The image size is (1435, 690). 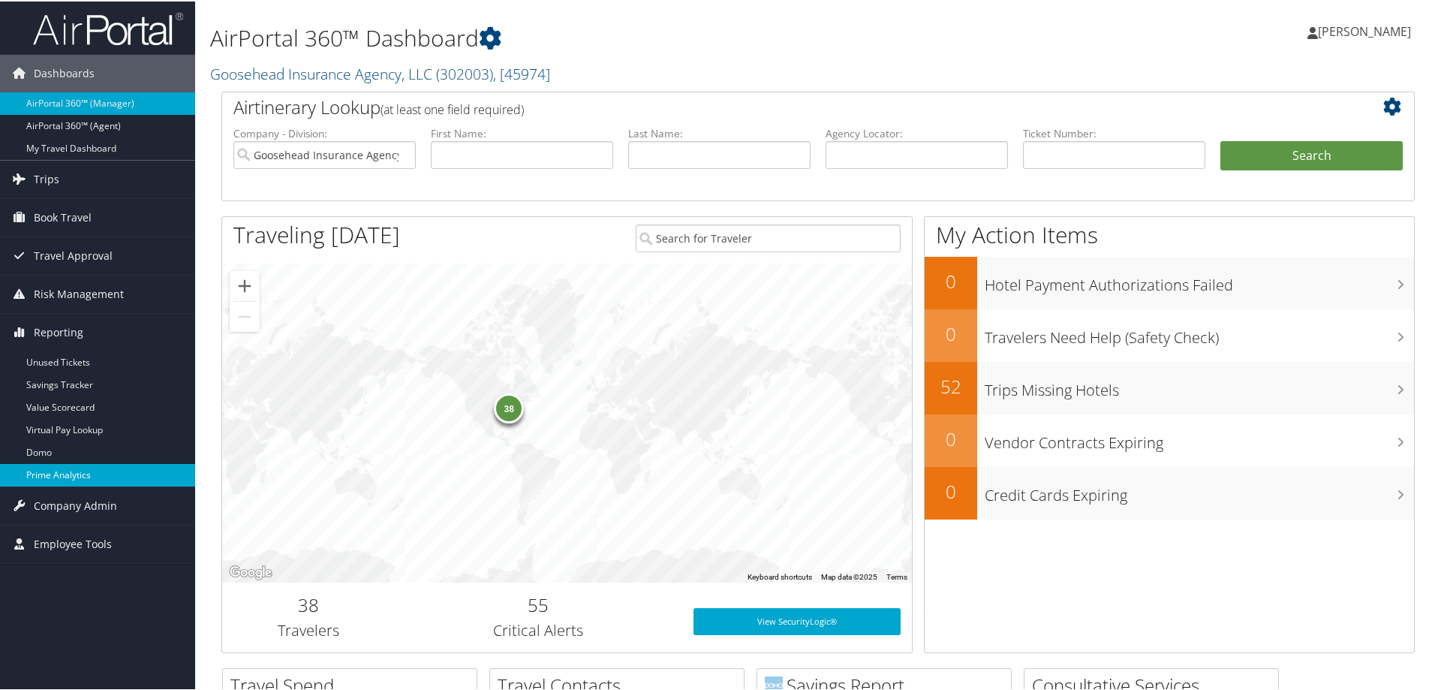 I want to click on div: 38, so click(x=509, y=407).